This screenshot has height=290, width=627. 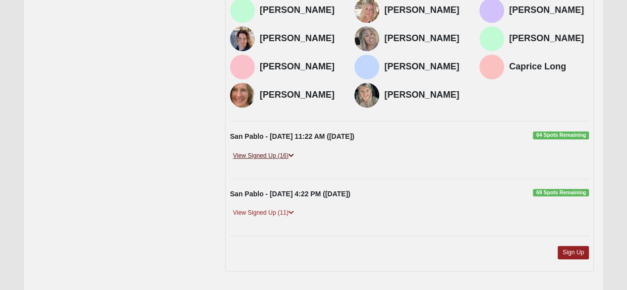 What do you see at coordinates (242, 67) in the screenshot?
I see `img: Wanda Byargeon` at bounding box center [242, 67].